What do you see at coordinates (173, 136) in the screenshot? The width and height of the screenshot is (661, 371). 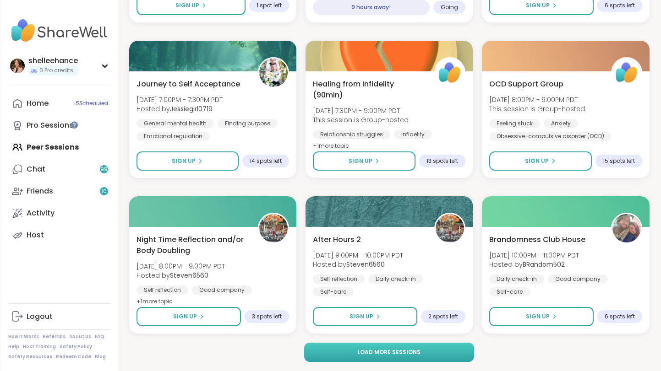 I see `div: Emotional regulation` at bounding box center [173, 136].